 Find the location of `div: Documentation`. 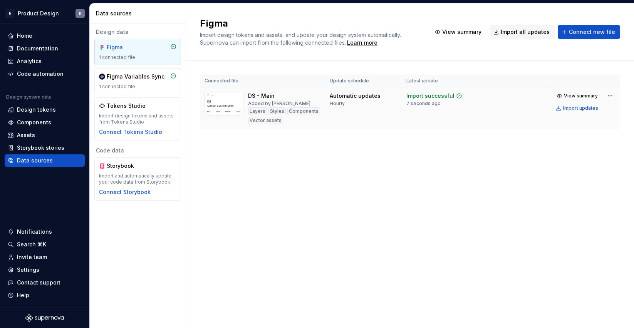

div: Documentation is located at coordinates (37, 49).